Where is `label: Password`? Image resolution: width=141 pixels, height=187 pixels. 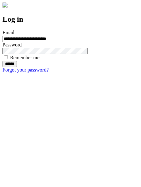 label: Password is located at coordinates (12, 44).